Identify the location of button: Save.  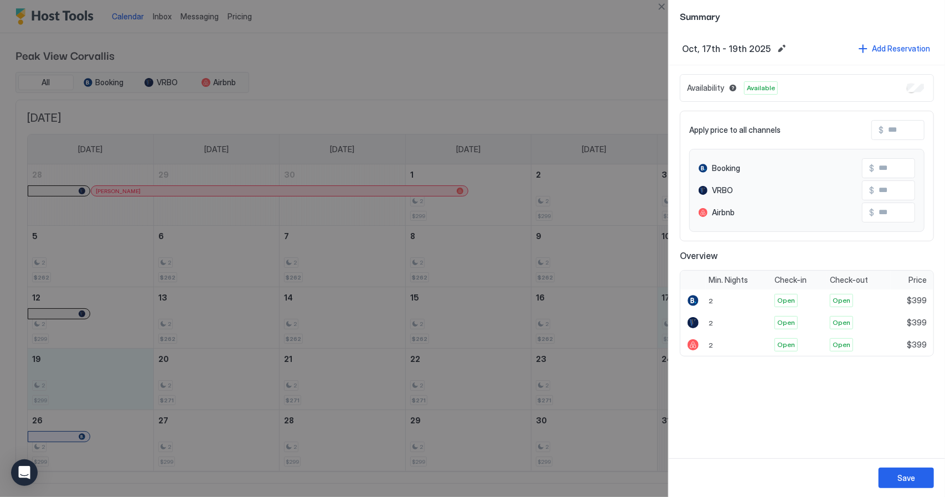
(906, 478).